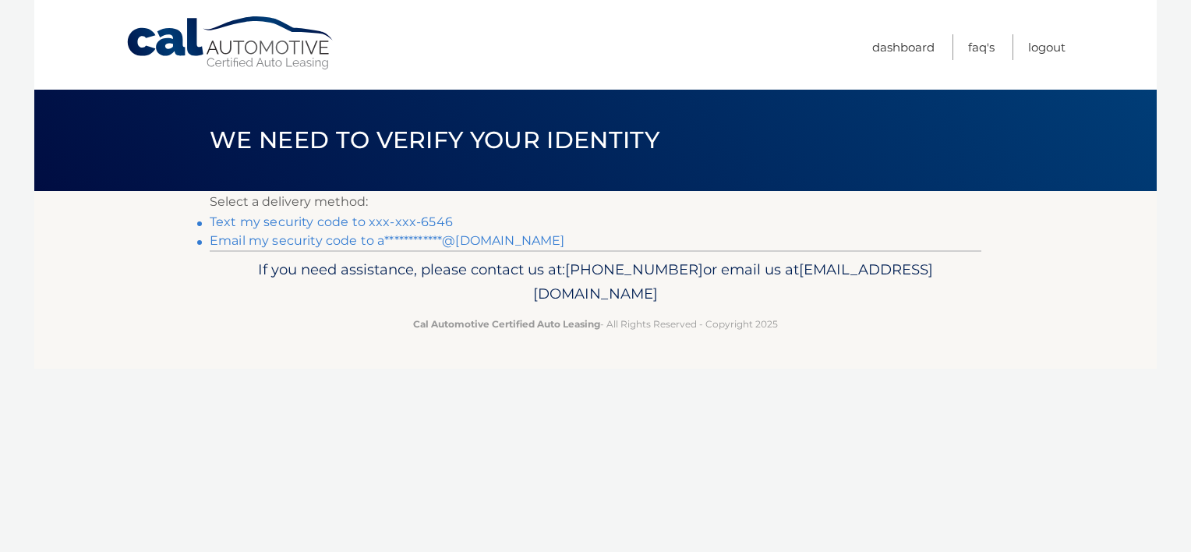 This screenshot has width=1191, height=552. I want to click on p: Select a delivery method:, so click(595, 202).